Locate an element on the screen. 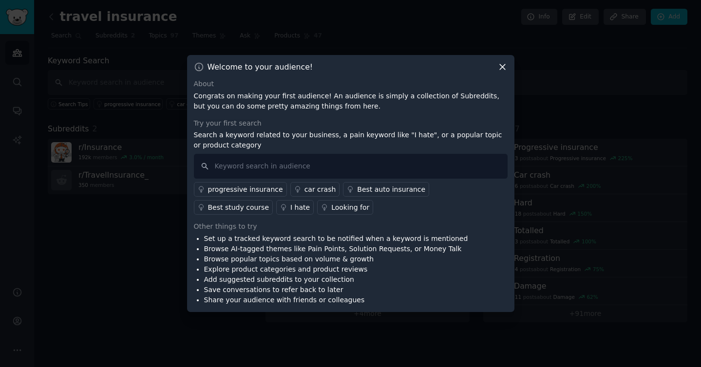 This screenshot has width=701, height=367. a: car crash is located at coordinates (315, 189).